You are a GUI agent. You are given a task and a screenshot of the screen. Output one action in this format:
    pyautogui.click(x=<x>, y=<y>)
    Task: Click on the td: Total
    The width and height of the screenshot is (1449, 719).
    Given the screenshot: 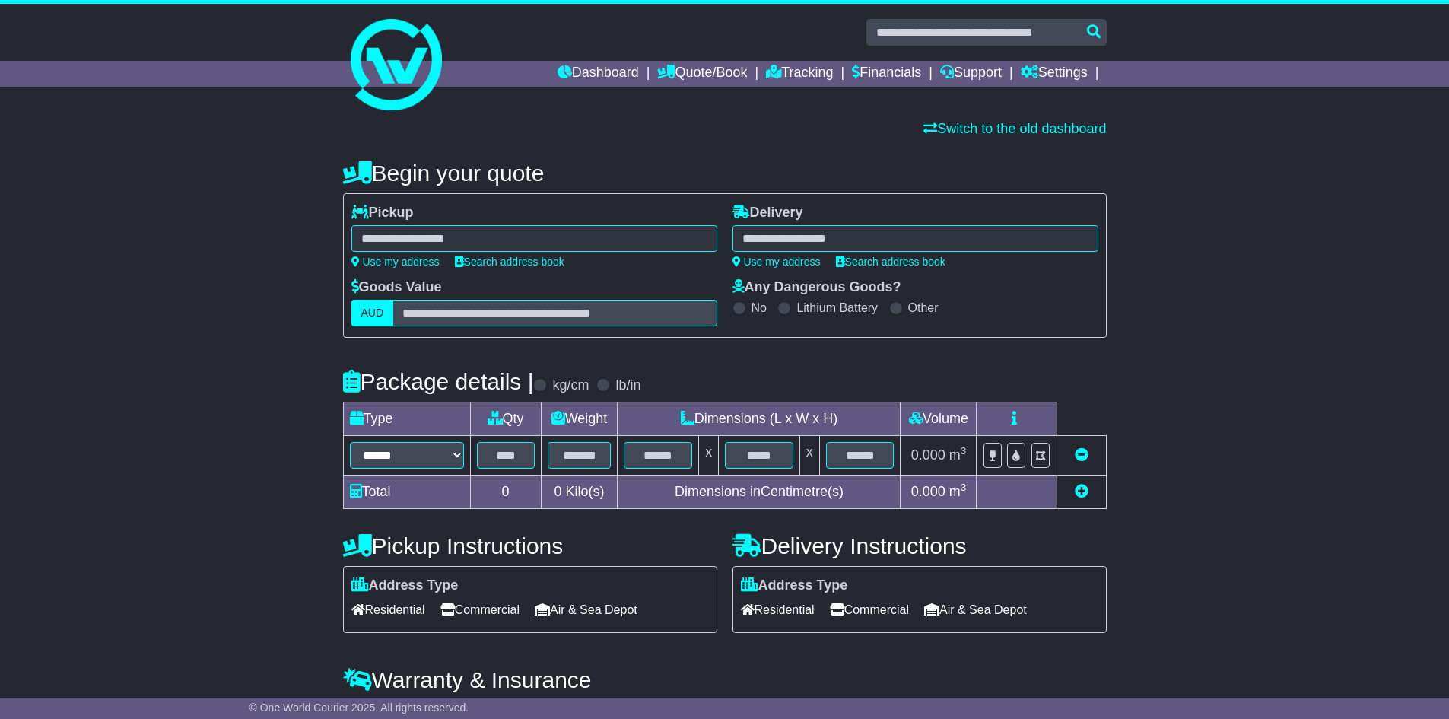 What is the action you would take?
    pyautogui.click(x=406, y=492)
    